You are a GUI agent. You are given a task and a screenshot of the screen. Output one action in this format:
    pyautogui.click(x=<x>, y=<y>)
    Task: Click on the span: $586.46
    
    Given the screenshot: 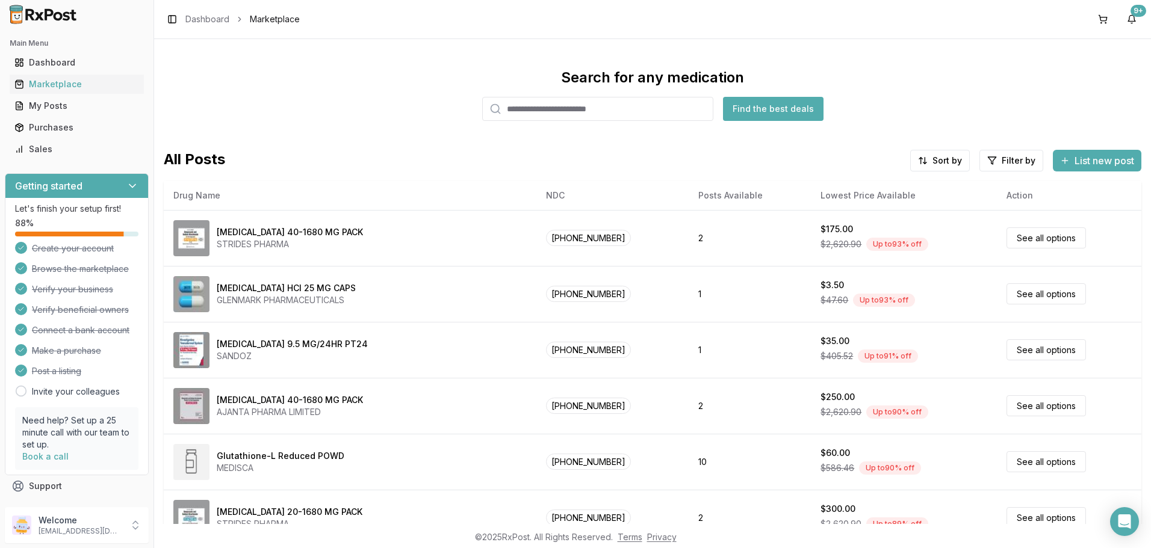 What is the action you would take?
    pyautogui.click(x=837, y=468)
    